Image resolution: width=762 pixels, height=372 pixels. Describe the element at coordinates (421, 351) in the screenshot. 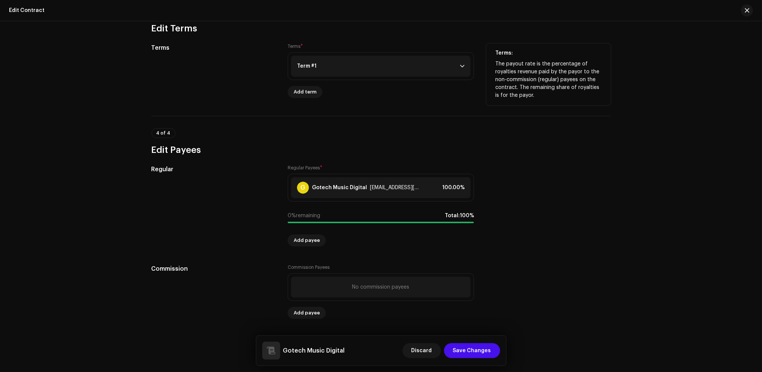

I see `button: Discard` at that location.